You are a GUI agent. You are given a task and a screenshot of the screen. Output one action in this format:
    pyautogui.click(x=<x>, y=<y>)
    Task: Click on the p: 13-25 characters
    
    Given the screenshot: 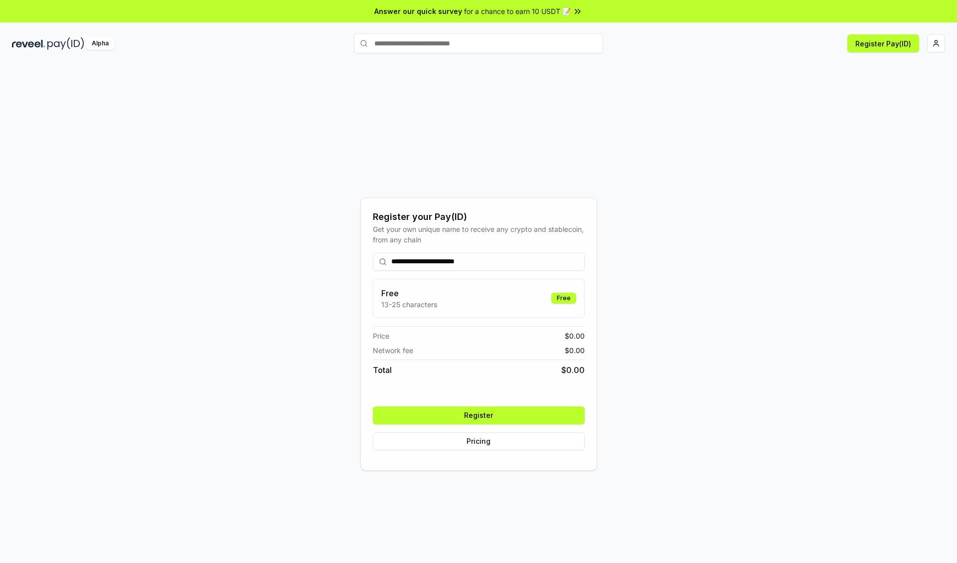 What is the action you would take?
    pyautogui.click(x=409, y=304)
    